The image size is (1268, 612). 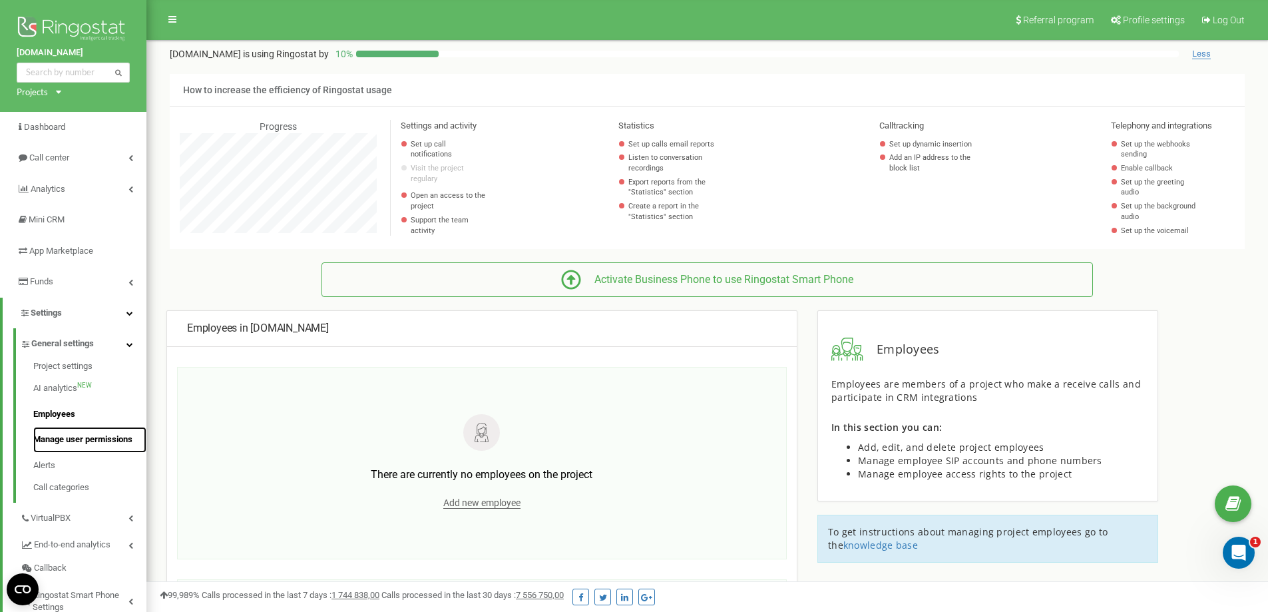 I want to click on img: Ringostat logo, so click(x=73, y=30).